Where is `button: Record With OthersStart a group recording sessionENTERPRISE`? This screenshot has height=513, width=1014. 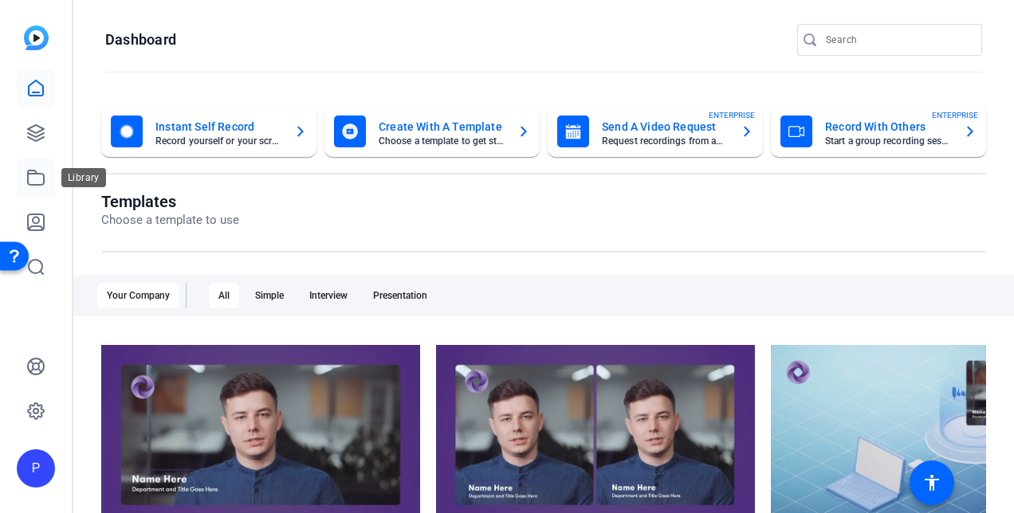 button: Record With OthersStart a group recording sessionENTERPRISE is located at coordinates (878, 132).